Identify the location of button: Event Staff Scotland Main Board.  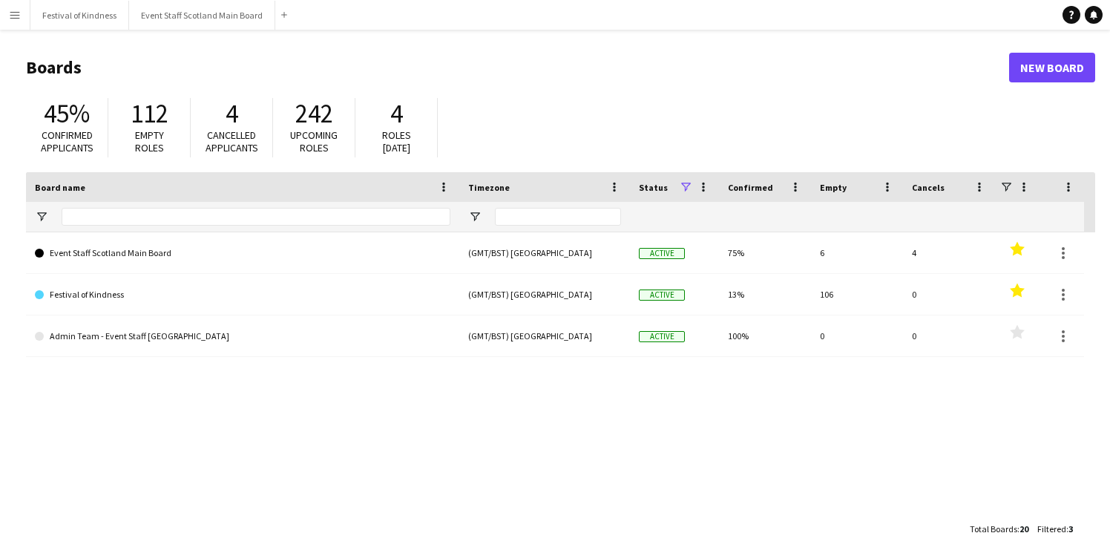
(202, 15).